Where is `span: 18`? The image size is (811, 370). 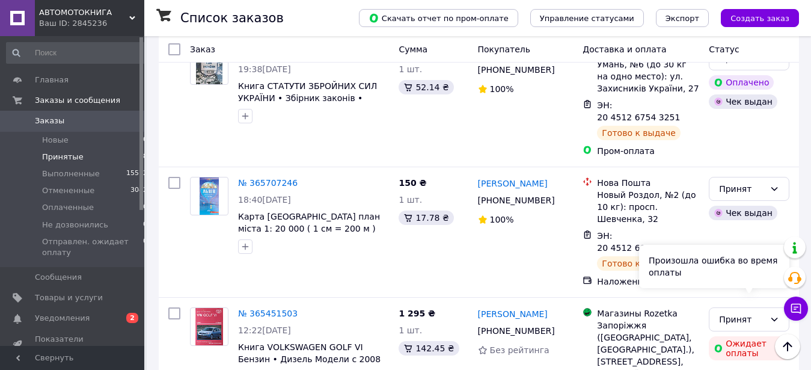 span: 18 is located at coordinates (143, 157).